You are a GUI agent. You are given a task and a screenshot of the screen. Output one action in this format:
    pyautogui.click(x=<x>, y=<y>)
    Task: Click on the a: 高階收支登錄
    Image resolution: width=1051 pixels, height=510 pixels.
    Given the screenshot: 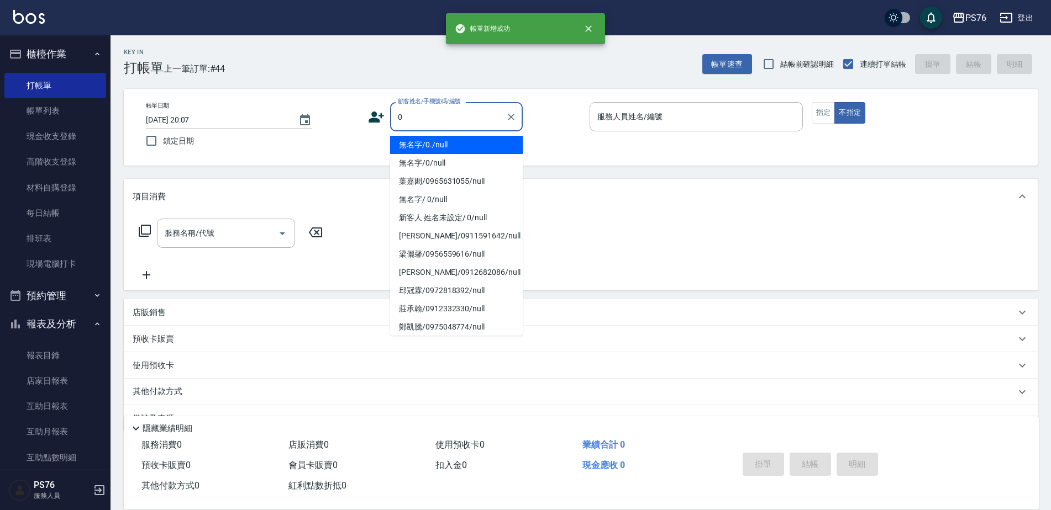 What is the action you would take?
    pyautogui.click(x=55, y=162)
    